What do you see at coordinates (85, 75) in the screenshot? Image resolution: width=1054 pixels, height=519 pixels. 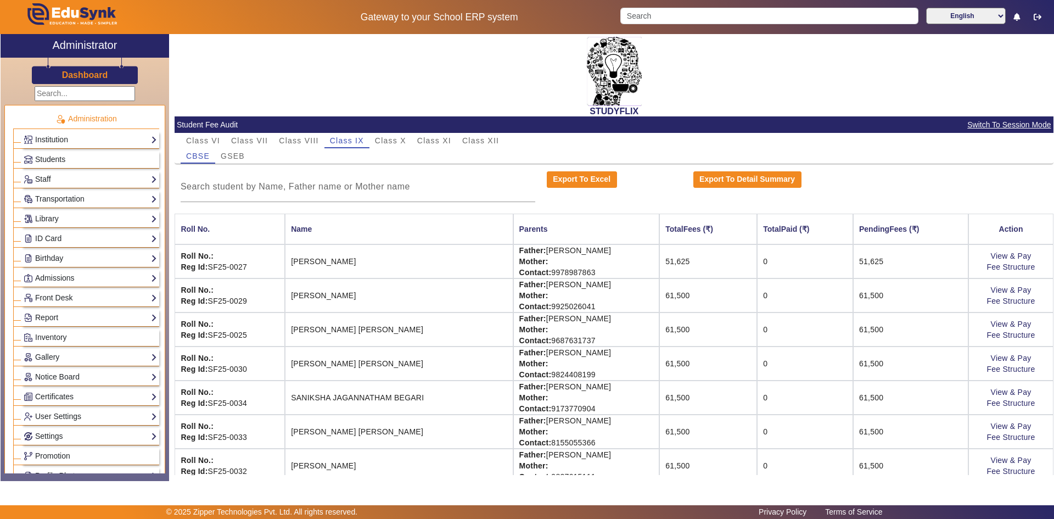 I see `a: Dashboard` at bounding box center [85, 75].